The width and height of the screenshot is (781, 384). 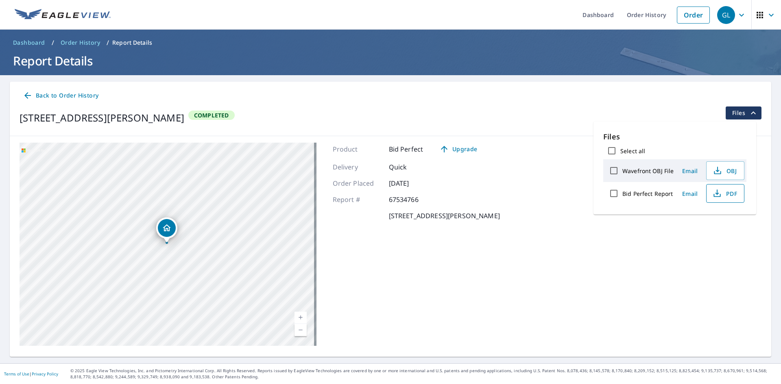 I want to click on span: Dashboard, so click(x=29, y=43).